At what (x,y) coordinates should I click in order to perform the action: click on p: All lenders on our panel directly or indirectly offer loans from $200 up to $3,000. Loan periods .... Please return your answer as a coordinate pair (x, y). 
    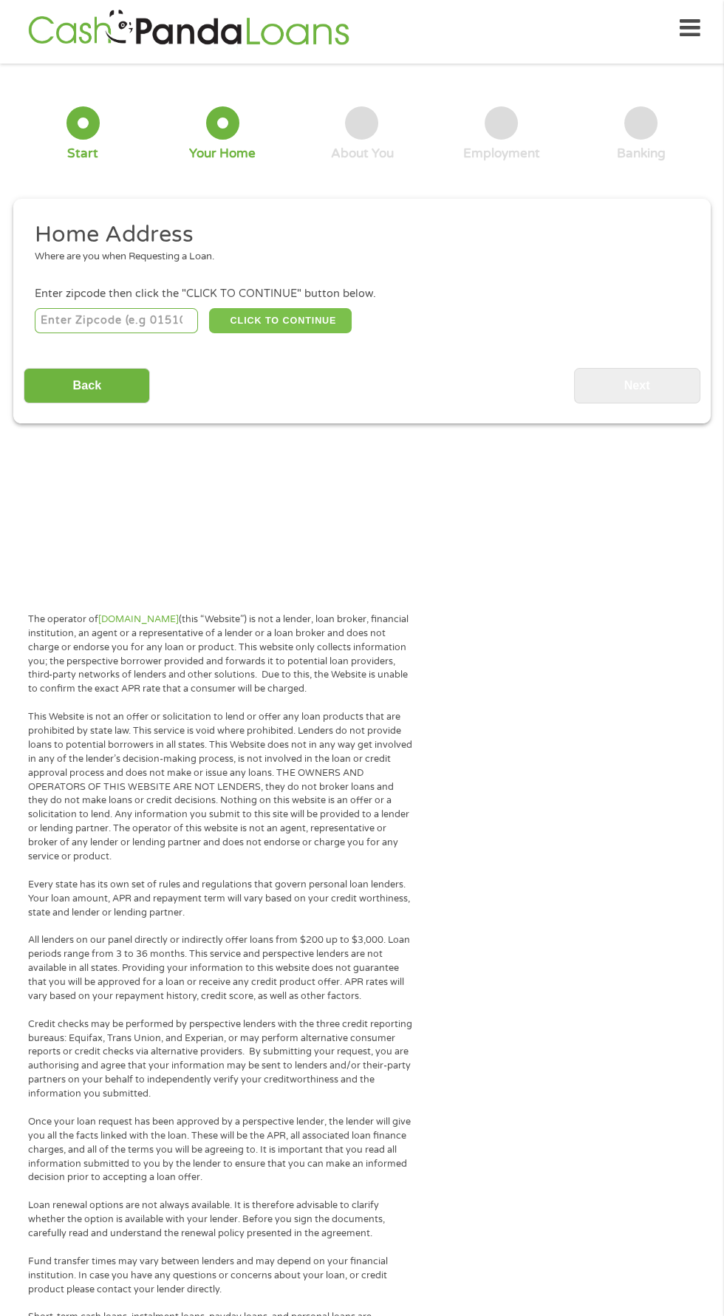
    Looking at the image, I should click on (220, 968).